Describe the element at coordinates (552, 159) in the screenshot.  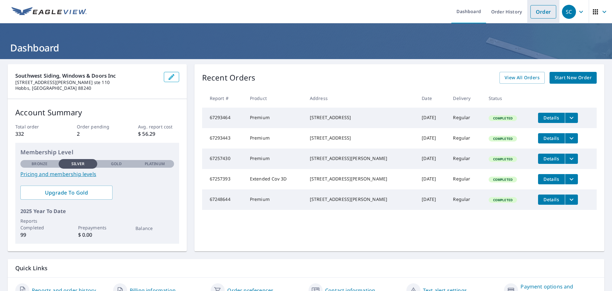
I see `button: detailsBtn-67257430` at that location.